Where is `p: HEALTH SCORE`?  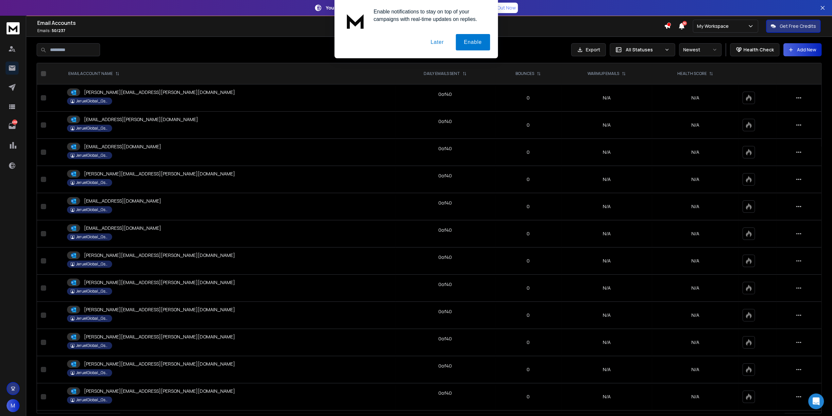
p: HEALTH SCORE is located at coordinates (692, 74).